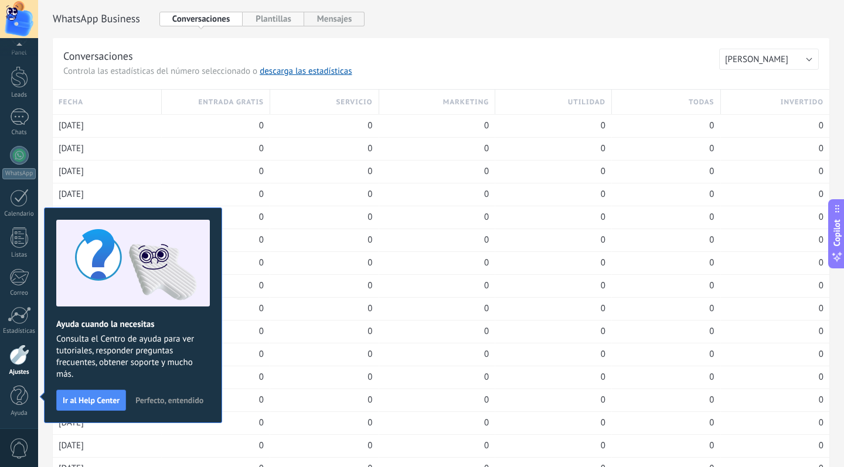 The width and height of the screenshot is (844, 467). Describe the element at coordinates (201, 19) in the screenshot. I see `button: Conversaciones` at that location.